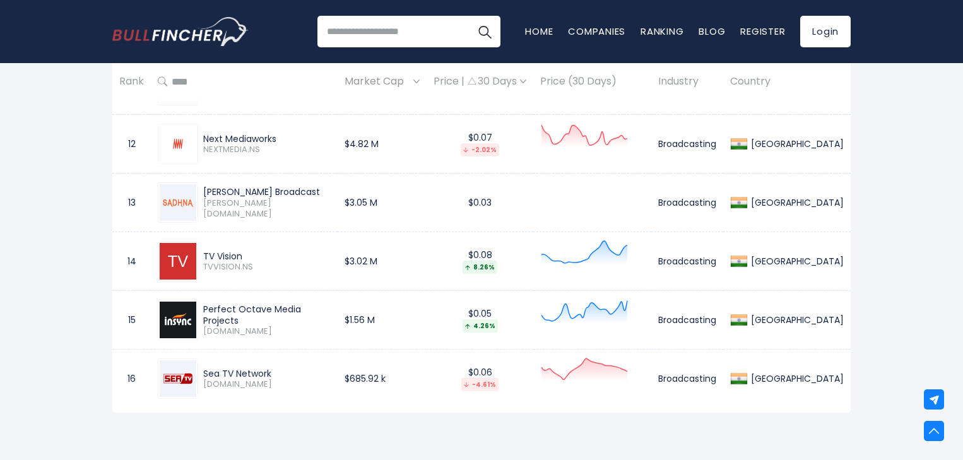 This screenshot has height=460, width=963. What do you see at coordinates (479, 81) in the screenshot?
I see `div: Price | 30 Days` at bounding box center [479, 81].